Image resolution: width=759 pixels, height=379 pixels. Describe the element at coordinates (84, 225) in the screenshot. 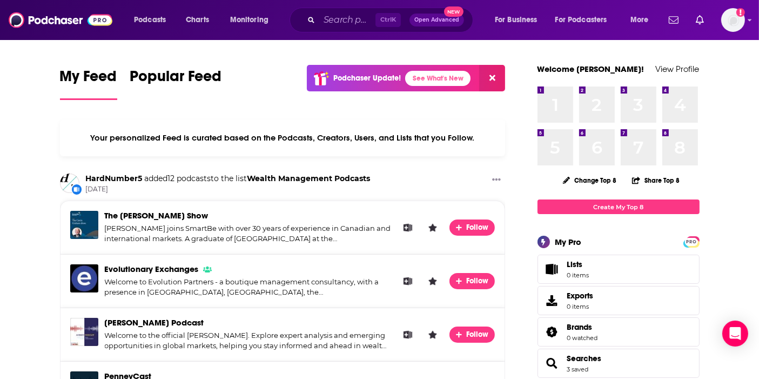

I see `img: The Gavin Graham Show` at that location.